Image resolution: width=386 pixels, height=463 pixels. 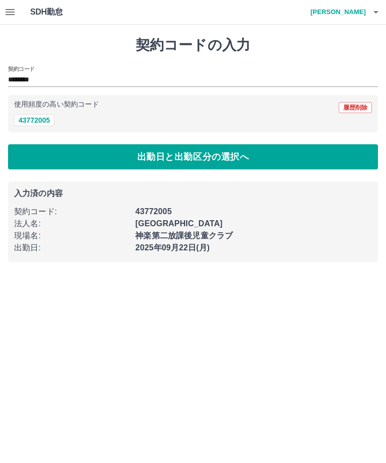 I want to click on p: 使用頻度の高い契約コード, so click(x=56, y=105).